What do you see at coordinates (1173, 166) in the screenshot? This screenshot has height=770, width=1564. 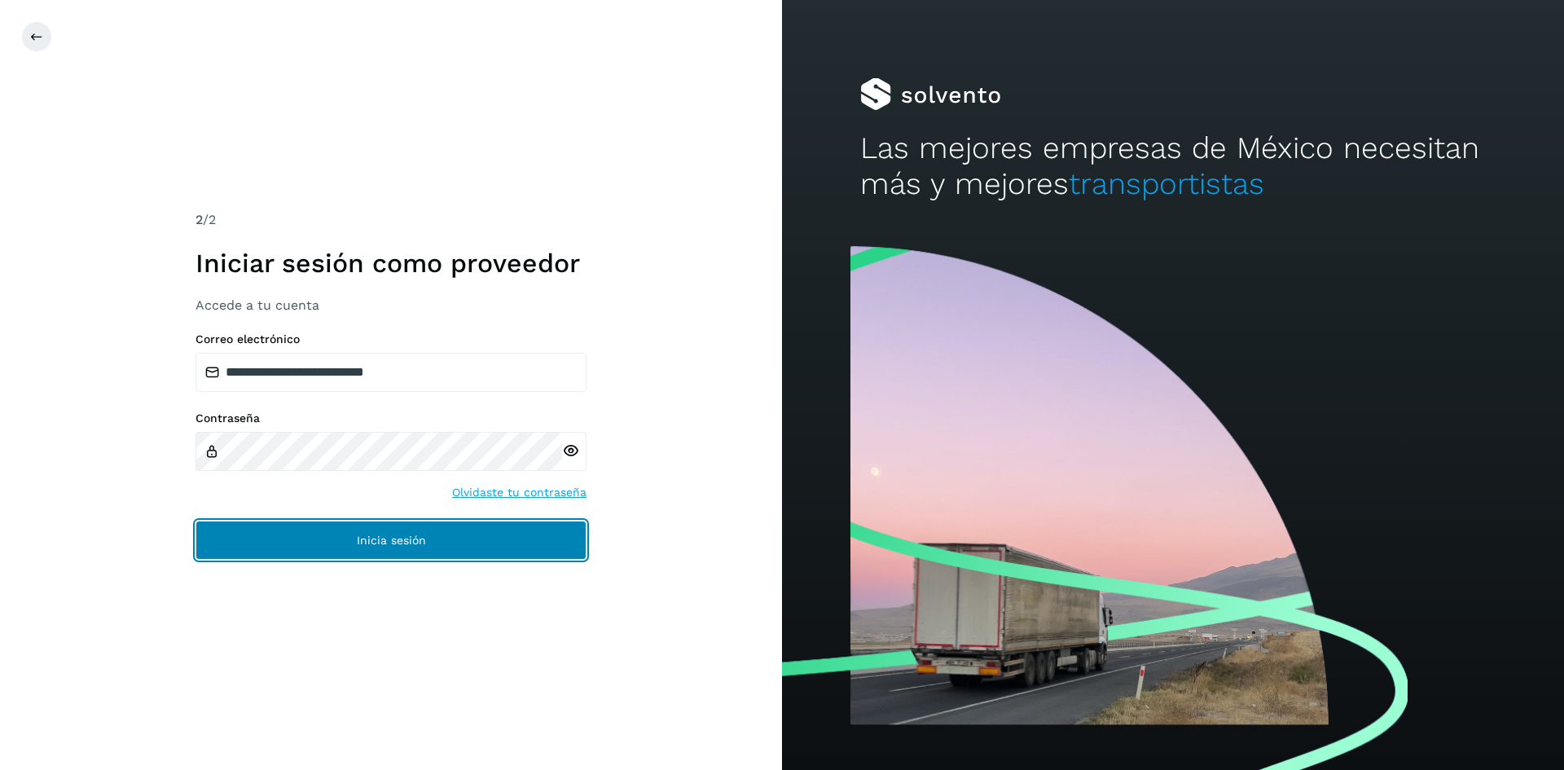 I see `h2: Las mejores empresas de México necesitan más y mejores` at bounding box center [1173, 166].